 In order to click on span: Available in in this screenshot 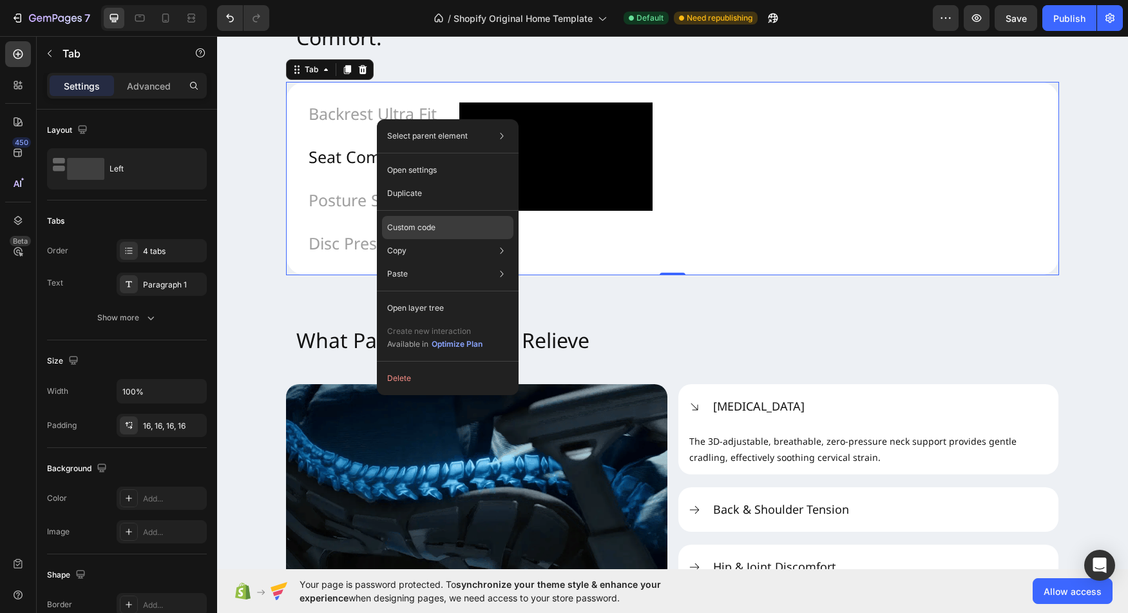, I will do `click(408, 343)`.